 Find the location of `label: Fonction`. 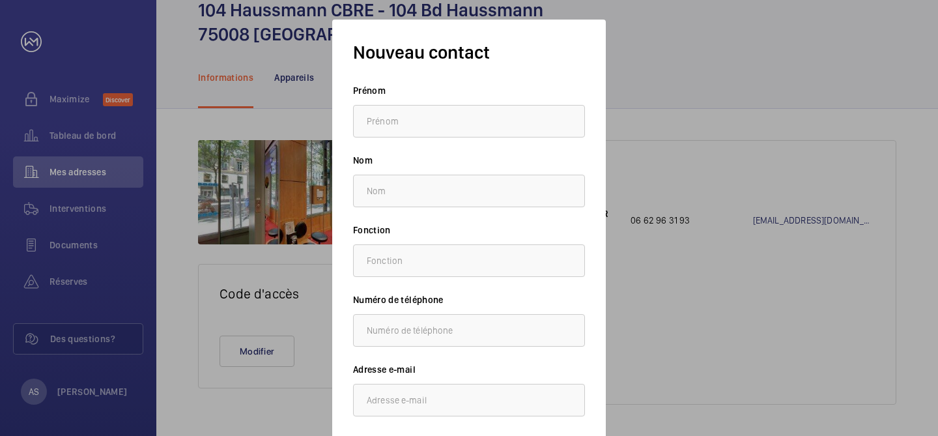

label: Fonction is located at coordinates (469, 230).